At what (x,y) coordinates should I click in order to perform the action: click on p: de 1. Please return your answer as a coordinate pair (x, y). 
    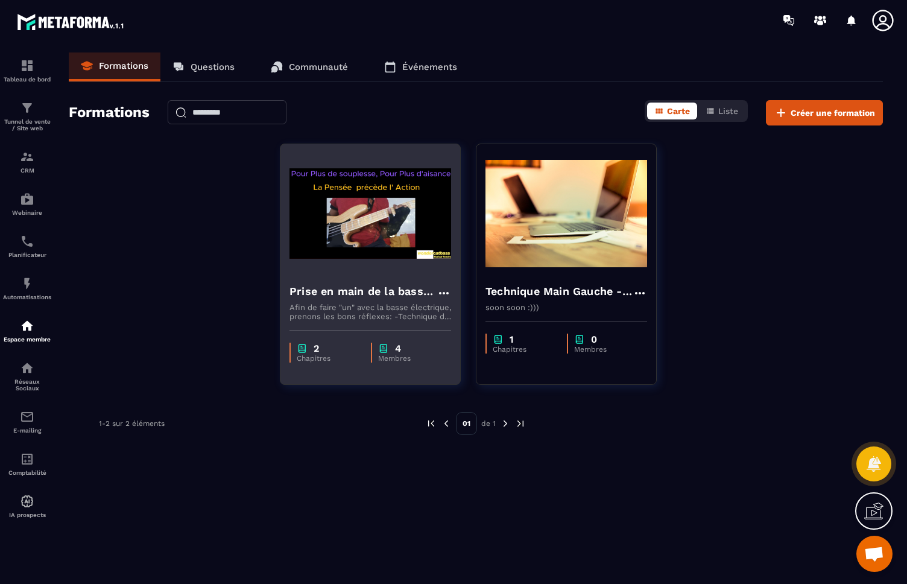
    Looking at the image, I should click on (489, 424).